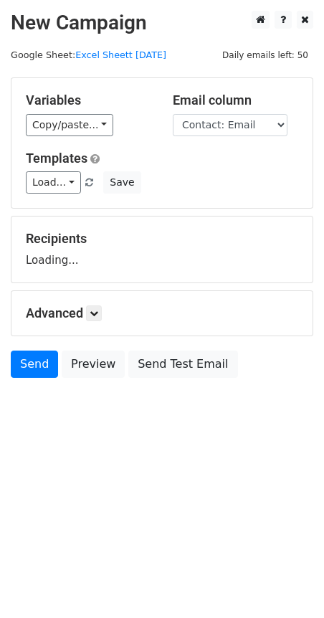 This screenshot has width=324, height=618. Describe the element at coordinates (88, 100) in the screenshot. I see `h5: Variables` at that location.